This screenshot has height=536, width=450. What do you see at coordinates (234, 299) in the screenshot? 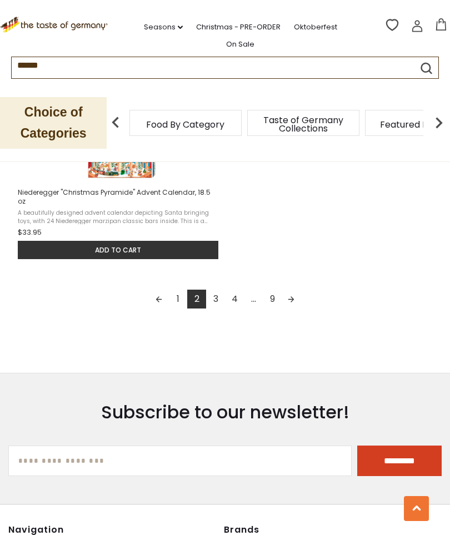
I see `a: 4` at bounding box center [234, 299].